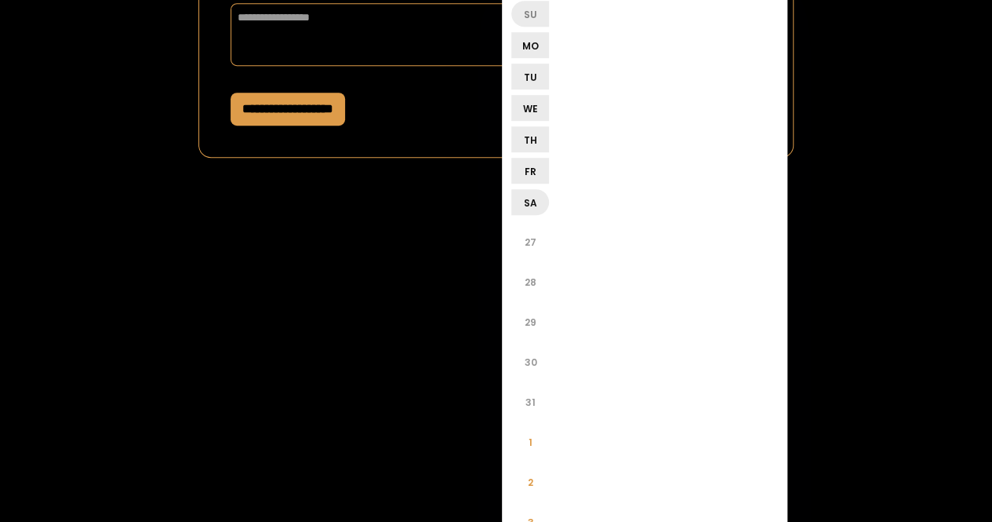 This screenshot has width=992, height=522. What do you see at coordinates (530, 76) in the screenshot?
I see `li: Tu` at bounding box center [530, 76].